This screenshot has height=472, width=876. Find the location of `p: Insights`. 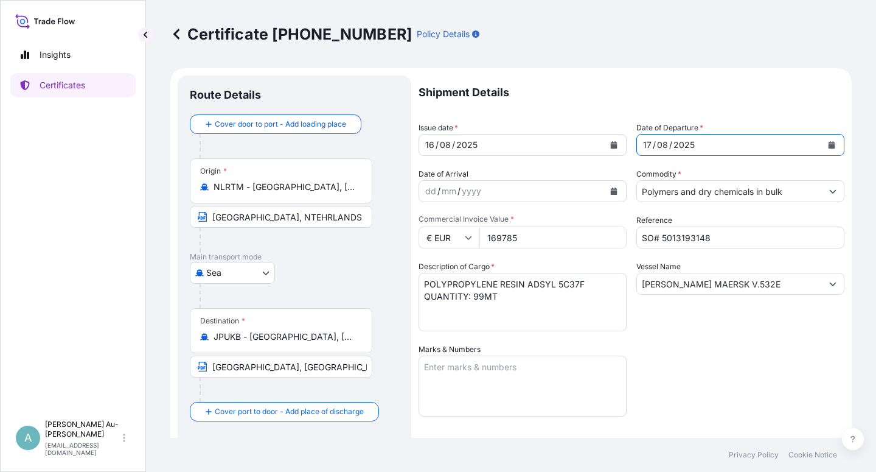

p: Insights is located at coordinates (55, 55).